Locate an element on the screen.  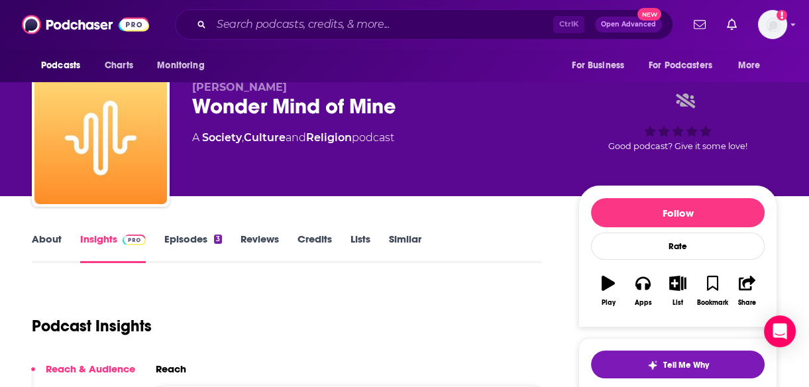
a: Society is located at coordinates (222, 137).